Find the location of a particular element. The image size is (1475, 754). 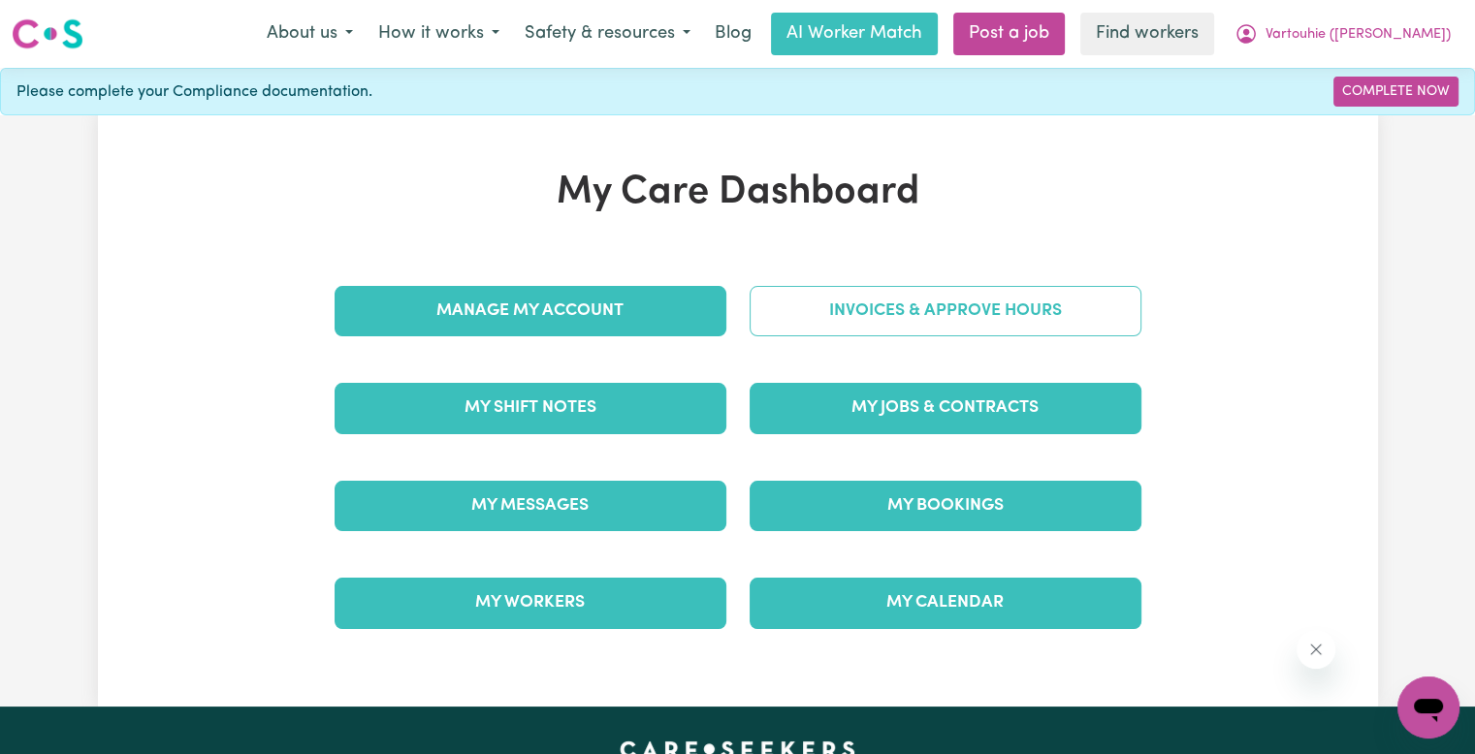

a: My Messages is located at coordinates (530, 506).